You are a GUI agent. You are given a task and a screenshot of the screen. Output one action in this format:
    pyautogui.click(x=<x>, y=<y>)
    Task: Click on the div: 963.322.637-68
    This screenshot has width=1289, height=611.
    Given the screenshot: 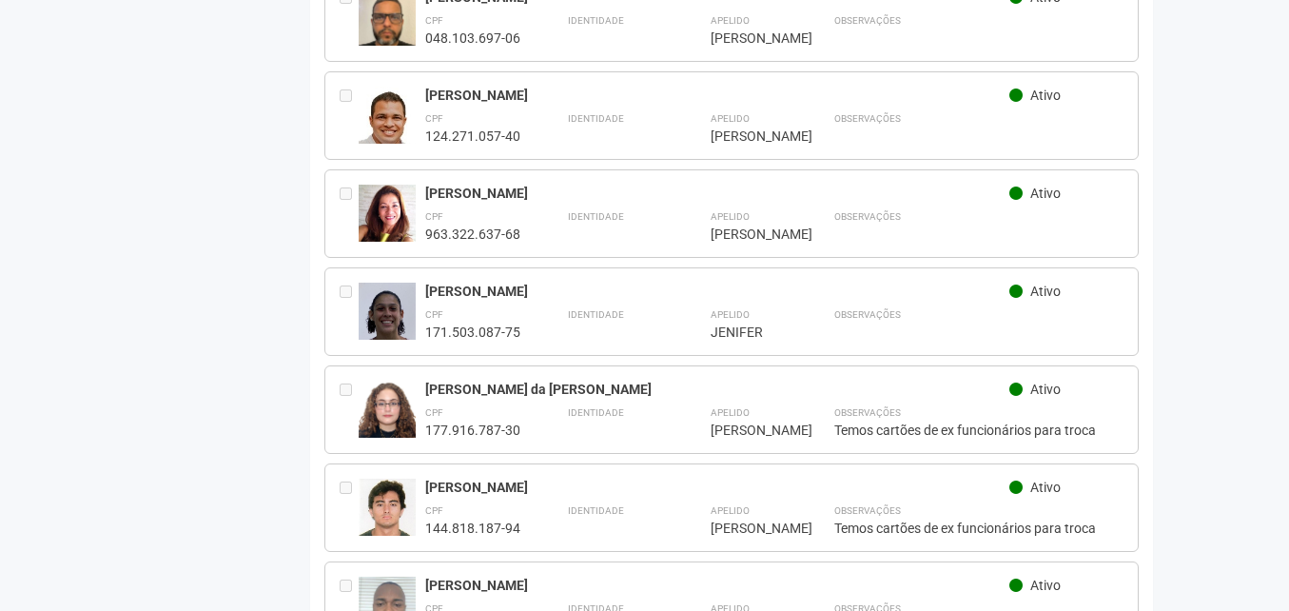 What is the action you would take?
    pyautogui.click(x=473, y=234)
    